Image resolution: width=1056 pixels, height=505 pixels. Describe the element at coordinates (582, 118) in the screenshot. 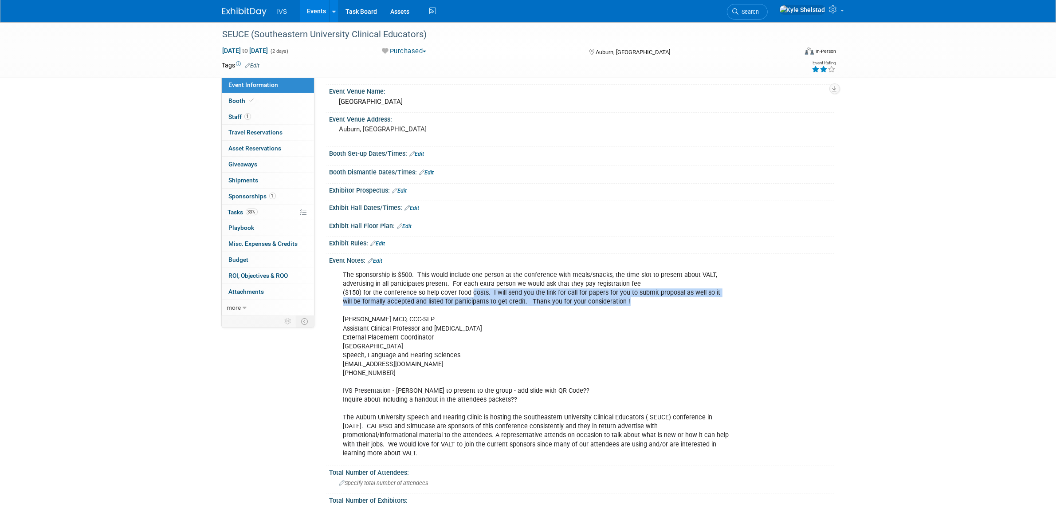

I see `div: Event Venue Address:` at that location.